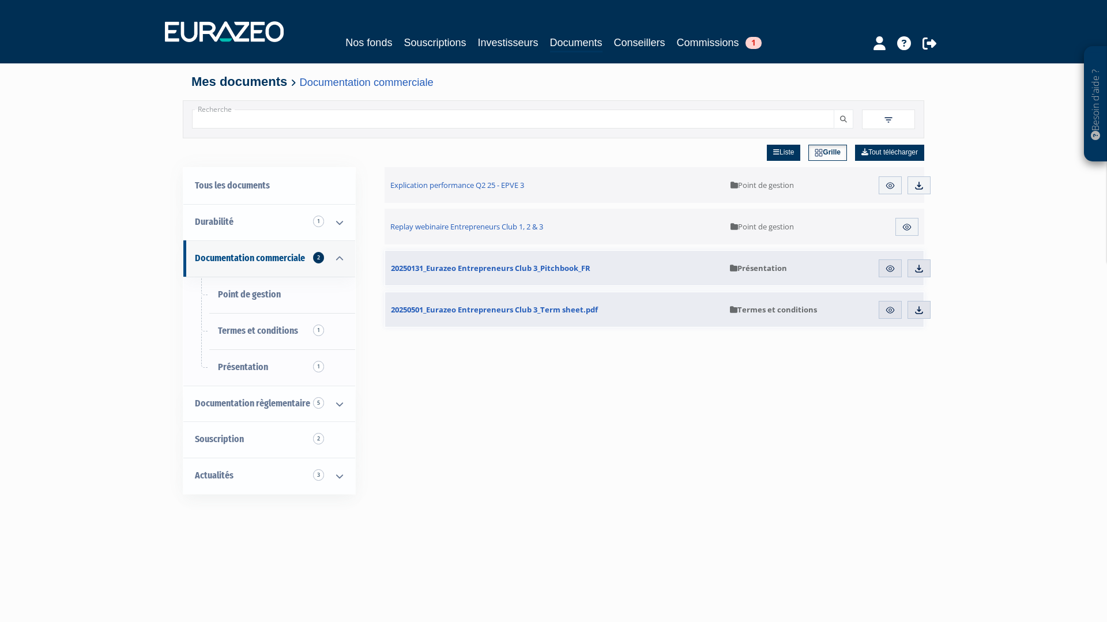  Describe the element at coordinates (253, 403) in the screenshot. I see `span: Documentation règlementaire` at that location.